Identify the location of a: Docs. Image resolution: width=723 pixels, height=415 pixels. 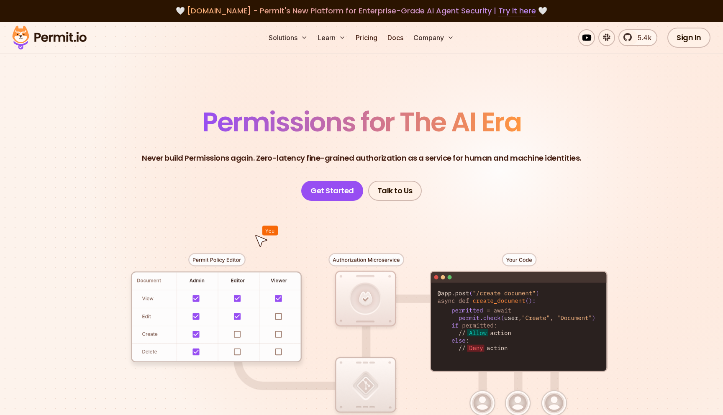
(395, 38).